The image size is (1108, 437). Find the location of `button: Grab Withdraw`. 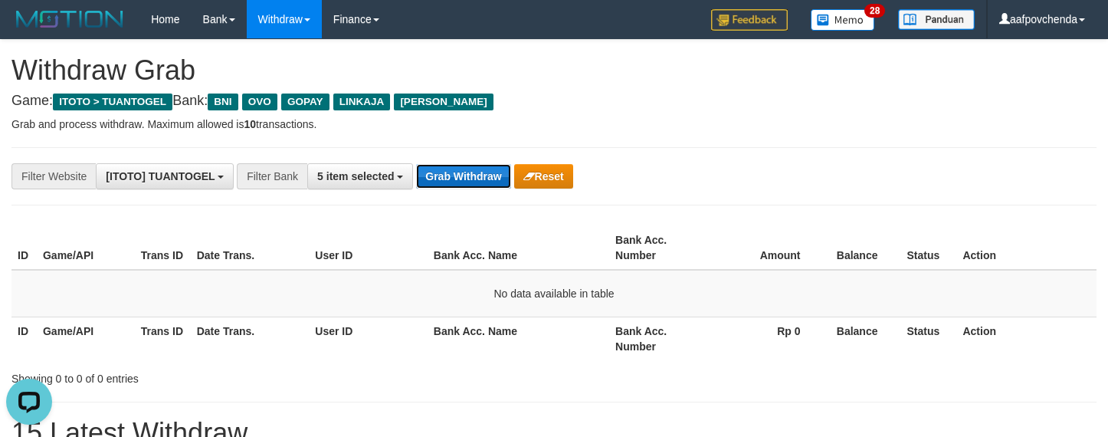

button: Grab Withdraw is located at coordinates (463, 176).